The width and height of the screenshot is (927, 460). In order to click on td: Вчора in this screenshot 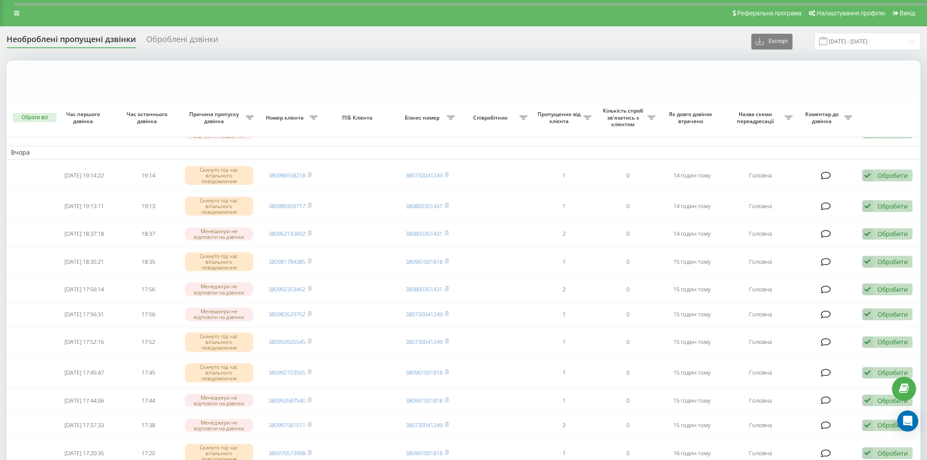, I will do `click(463, 152)`.